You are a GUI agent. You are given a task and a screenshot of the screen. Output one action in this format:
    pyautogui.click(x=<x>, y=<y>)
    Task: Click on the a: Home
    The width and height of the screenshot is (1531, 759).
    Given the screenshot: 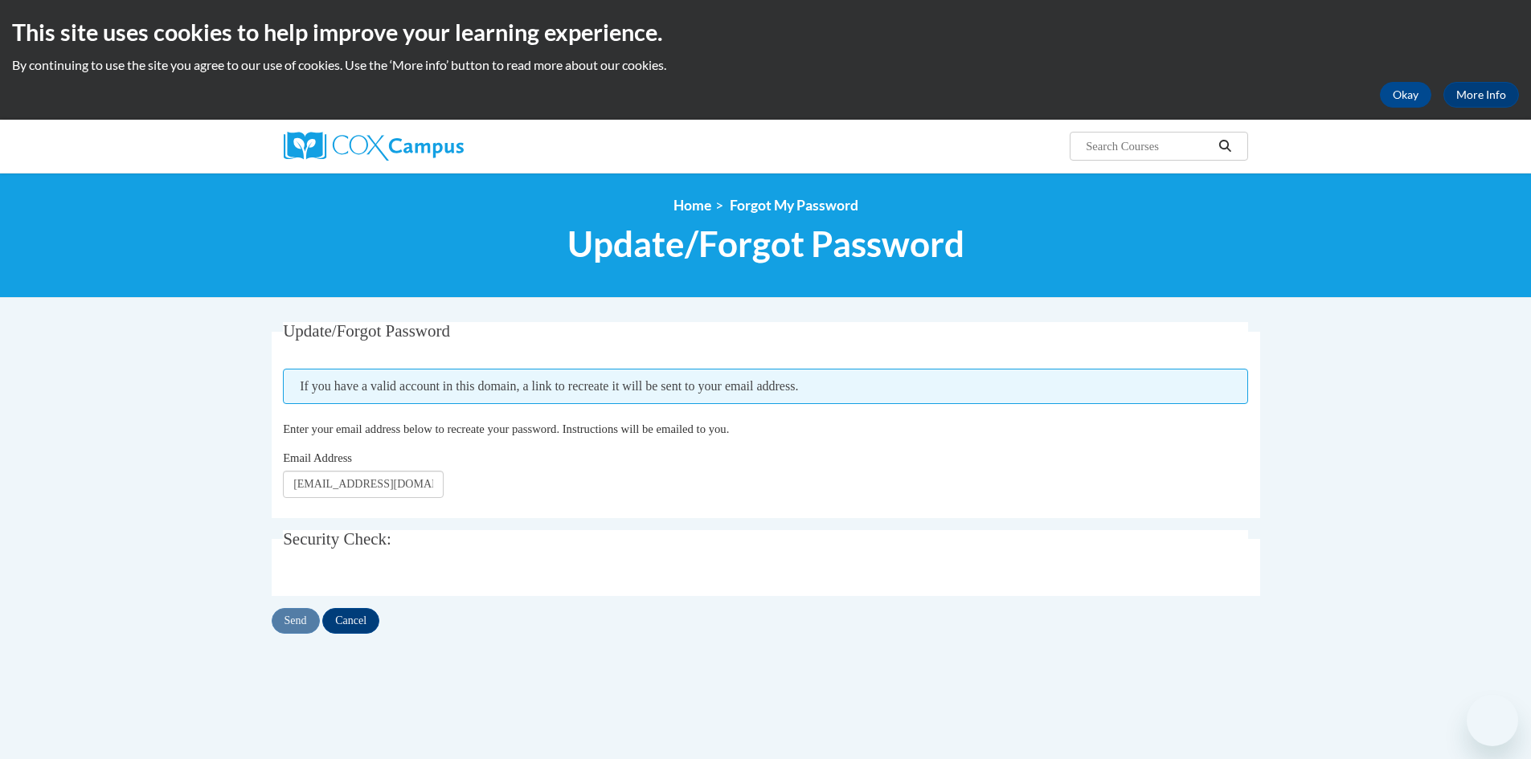 What is the action you would take?
    pyautogui.click(x=692, y=205)
    